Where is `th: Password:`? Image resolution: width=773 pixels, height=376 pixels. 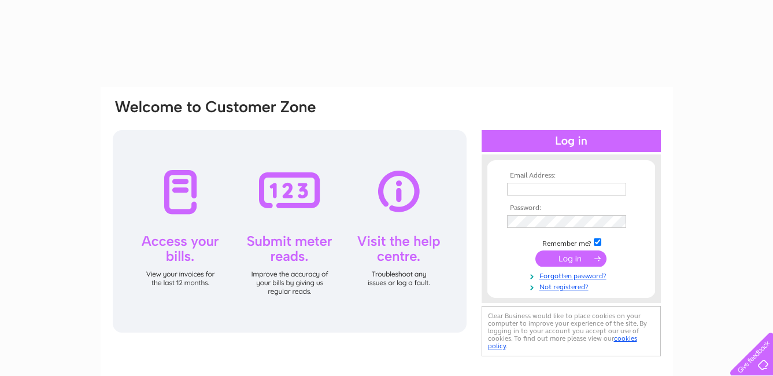
th: Password: is located at coordinates (571, 208).